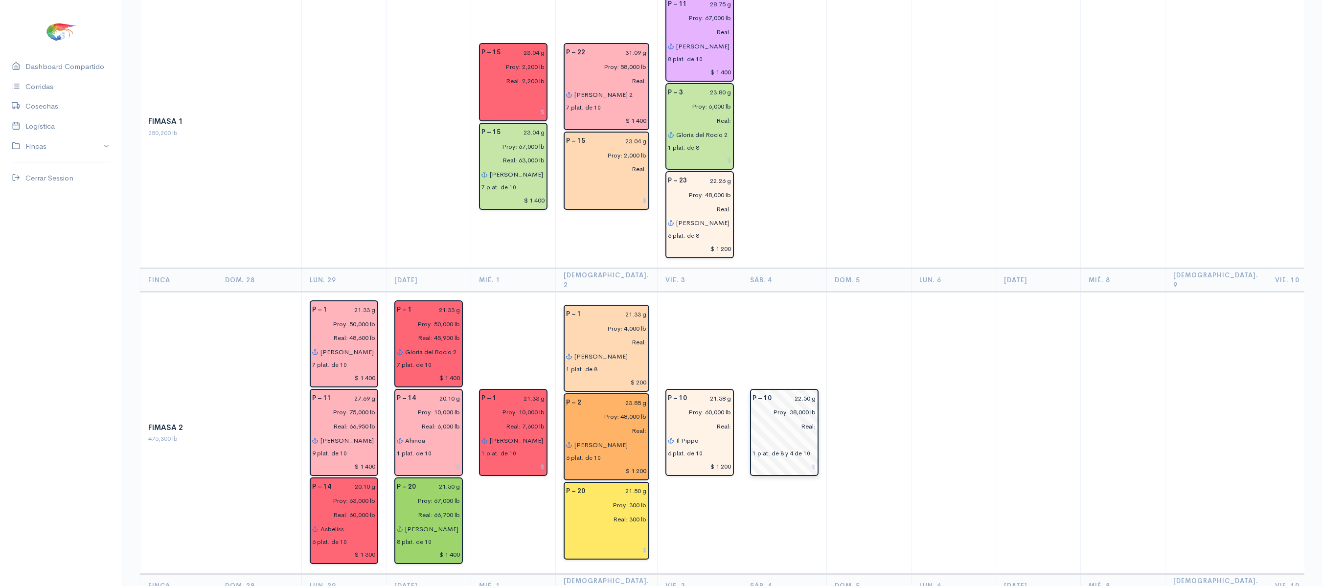  I want to click on div: Piscina: 15 Peso: 23.04 g Libras Proy: 2,000 lb Empacadora: Cofimar, so click(606, 171).